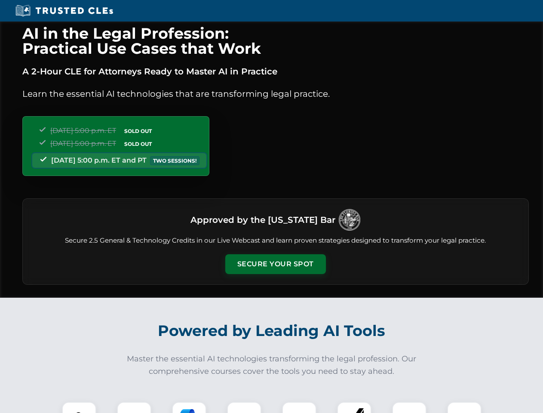 The image size is (543, 413). What do you see at coordinates (64, 11) in the screenshot?
I see `img: Trusted CLEs` at bounding box center [64, 11].